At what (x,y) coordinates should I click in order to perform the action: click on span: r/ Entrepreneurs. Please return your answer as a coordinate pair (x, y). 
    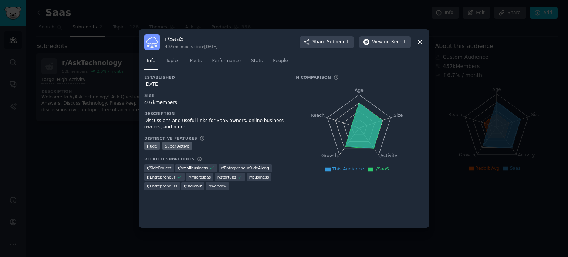
    Looking at the image, I should click on (162, 186).